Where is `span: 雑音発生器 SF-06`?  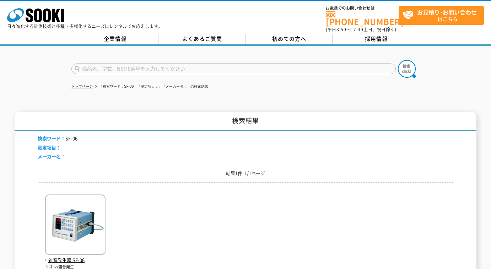 span: 雑音発生器 SF-06 is located at coordinates (75, 260).